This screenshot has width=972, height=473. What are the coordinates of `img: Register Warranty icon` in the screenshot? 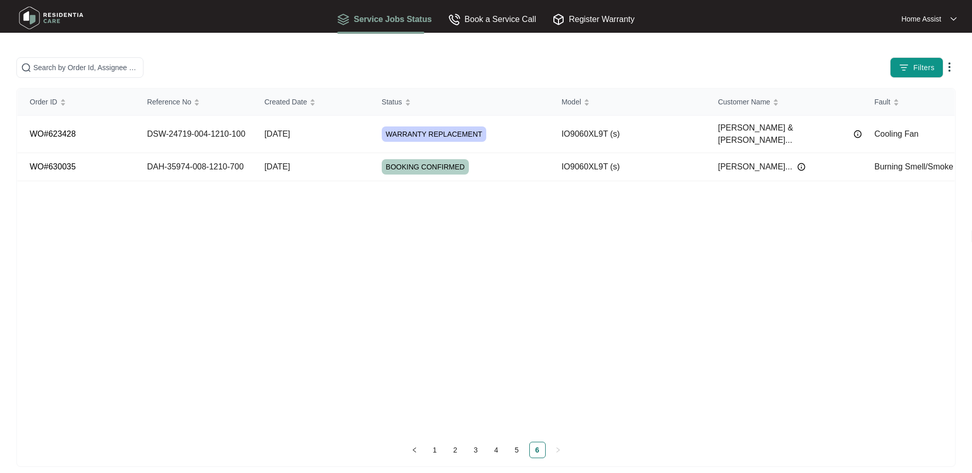 It's located at (558, 19).